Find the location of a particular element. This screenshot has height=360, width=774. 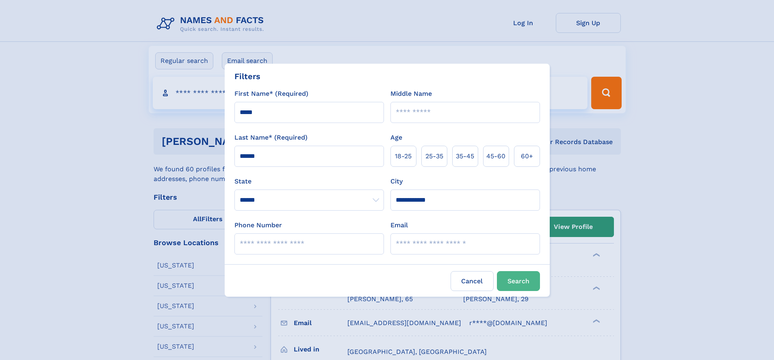

label: Email is located at coordinates (399, 226).